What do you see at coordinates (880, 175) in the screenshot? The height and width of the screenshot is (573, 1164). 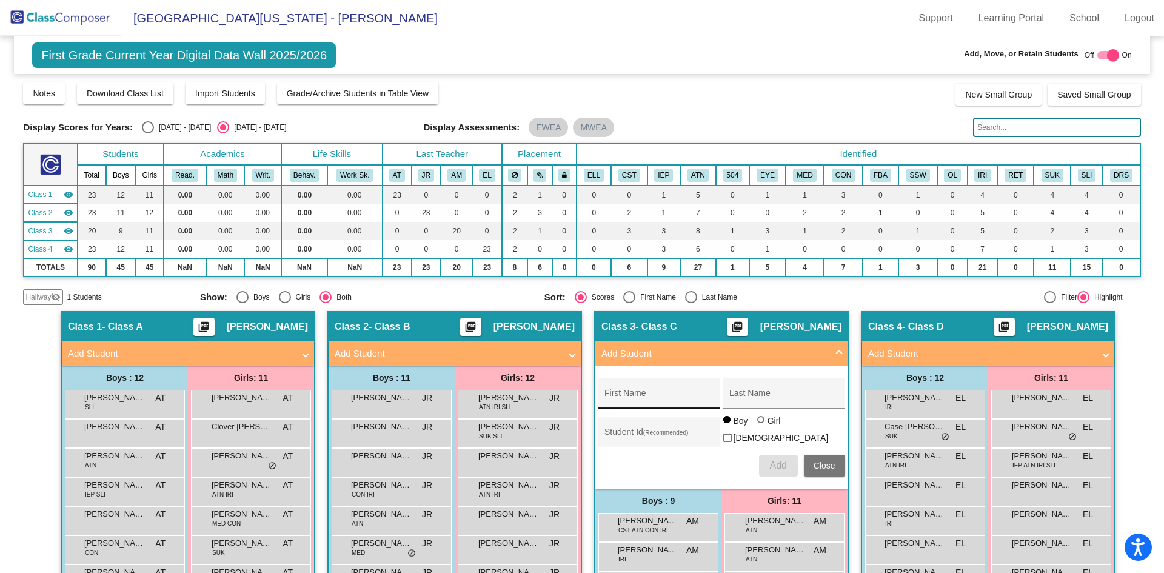 I see `button: FBA` at bounding box center [880, 175].